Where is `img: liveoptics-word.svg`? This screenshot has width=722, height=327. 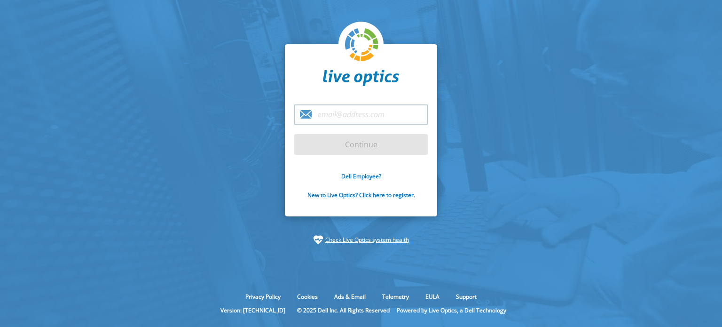
img: liveoptics-word.svg is located at coordinates (361, 78).